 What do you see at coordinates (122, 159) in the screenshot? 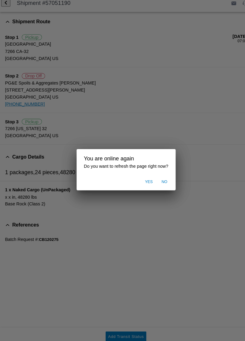
I see `h2: You are online again` at bounding box center [122, 159].